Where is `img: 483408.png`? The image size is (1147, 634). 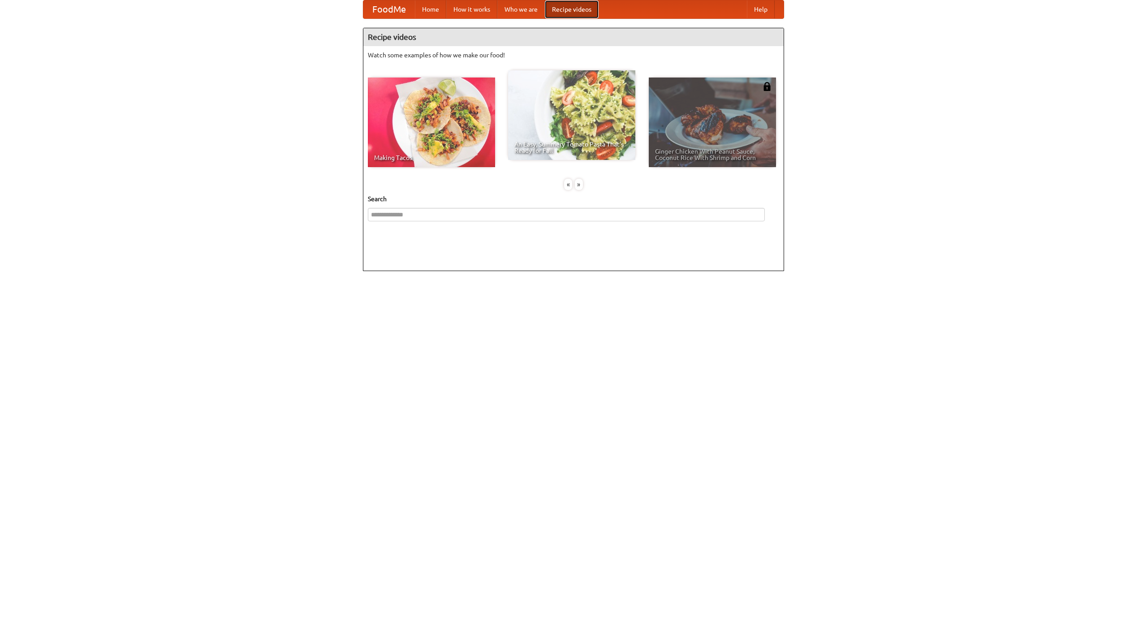
img: 483408.png is located at coordinates (767, 87).